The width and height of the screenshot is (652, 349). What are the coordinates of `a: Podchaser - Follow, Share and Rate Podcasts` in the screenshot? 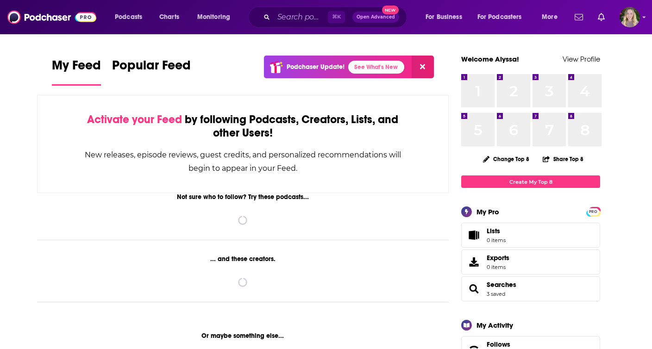 It's located at (52, 17).